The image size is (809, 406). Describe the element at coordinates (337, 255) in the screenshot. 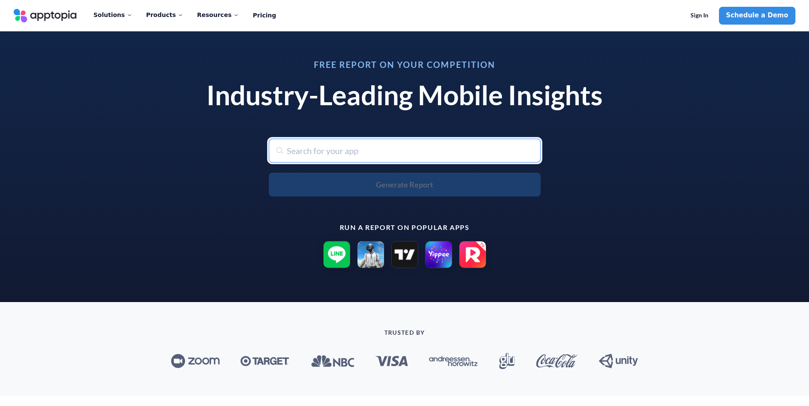

I see `img: LINE icon` at that location.